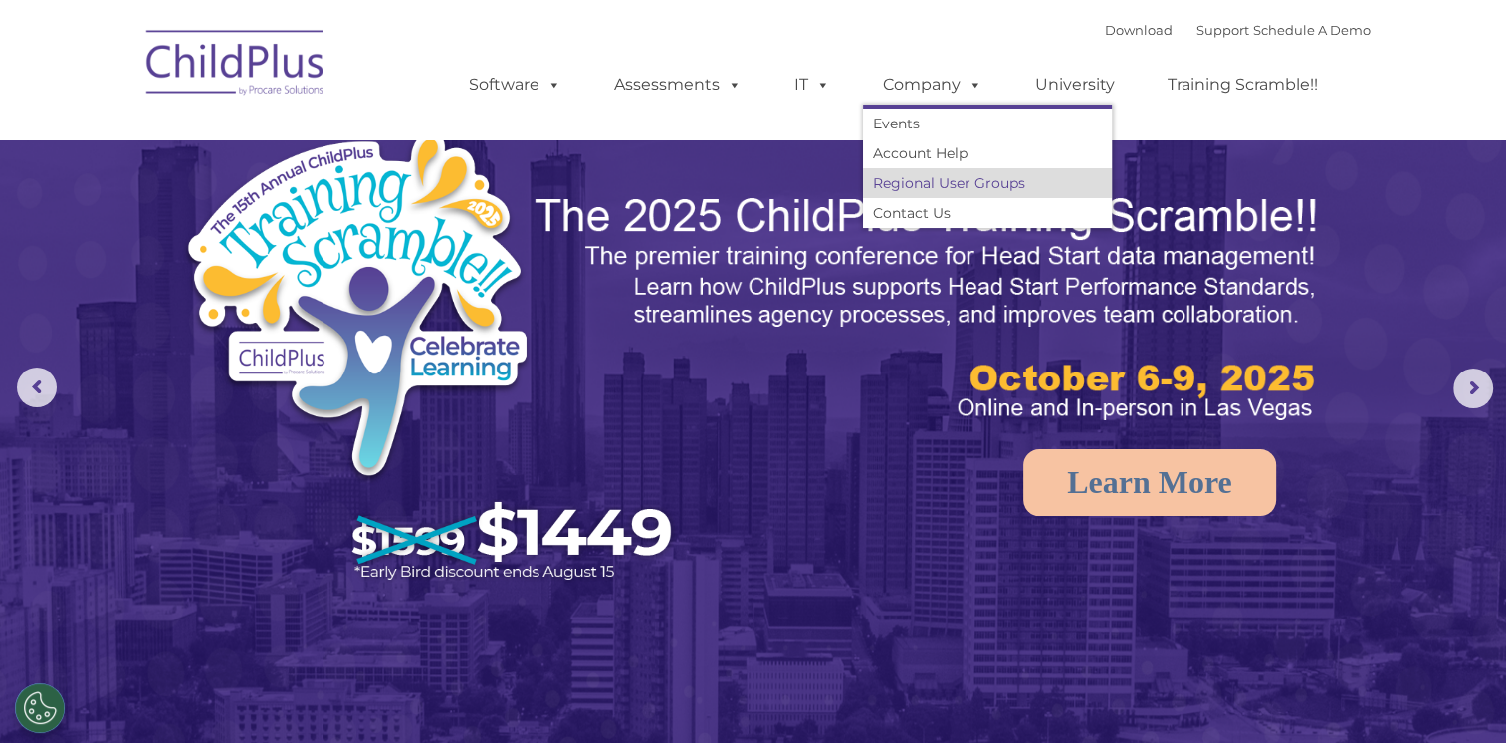  I want to click on a: Schedule A Demo, so click(1312, 30).